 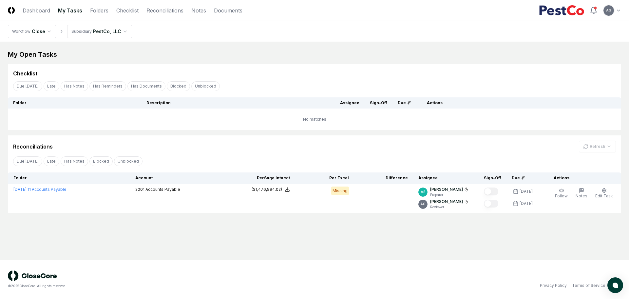 What do you see at coordinates (11, 10) in the screenshot?
I see `img: Logo` at bounding box center [11, 10].